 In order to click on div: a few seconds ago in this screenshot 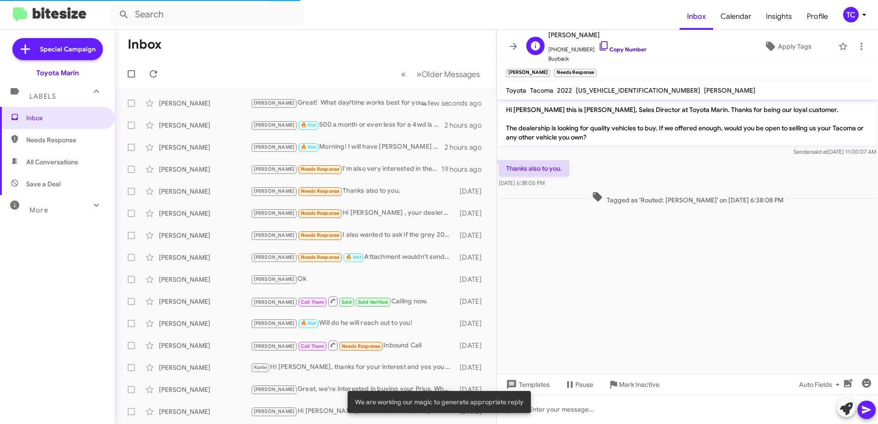, I will do `click(461, 103)`.